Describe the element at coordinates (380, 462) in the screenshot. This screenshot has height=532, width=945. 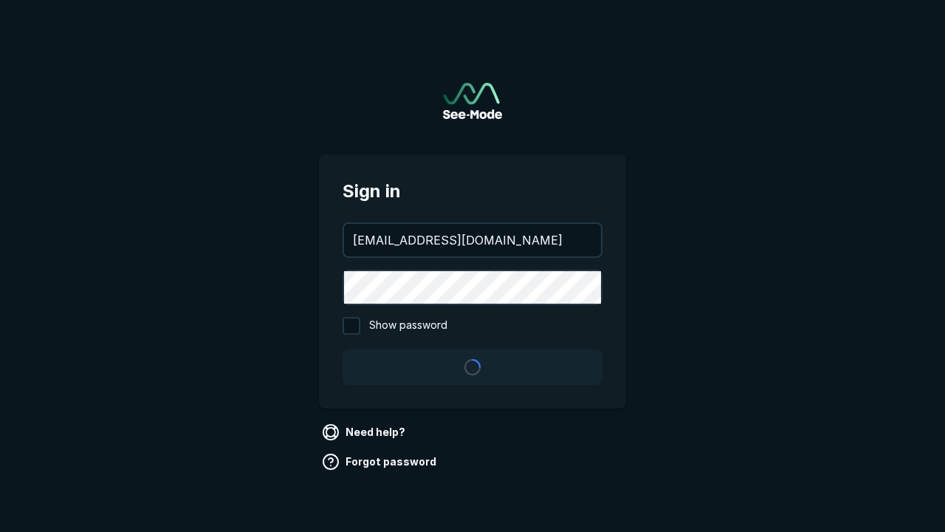
I see `a: Forgot password` at that location.